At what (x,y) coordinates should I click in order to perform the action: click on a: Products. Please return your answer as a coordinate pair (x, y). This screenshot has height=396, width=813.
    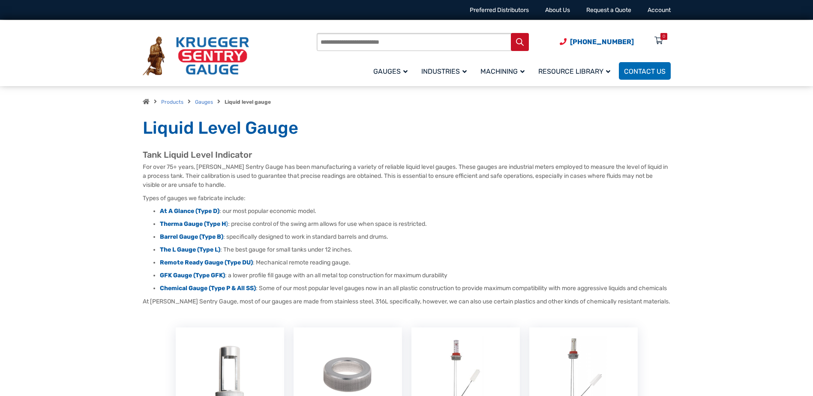
    Looking at the image, I should click on (172, 102).